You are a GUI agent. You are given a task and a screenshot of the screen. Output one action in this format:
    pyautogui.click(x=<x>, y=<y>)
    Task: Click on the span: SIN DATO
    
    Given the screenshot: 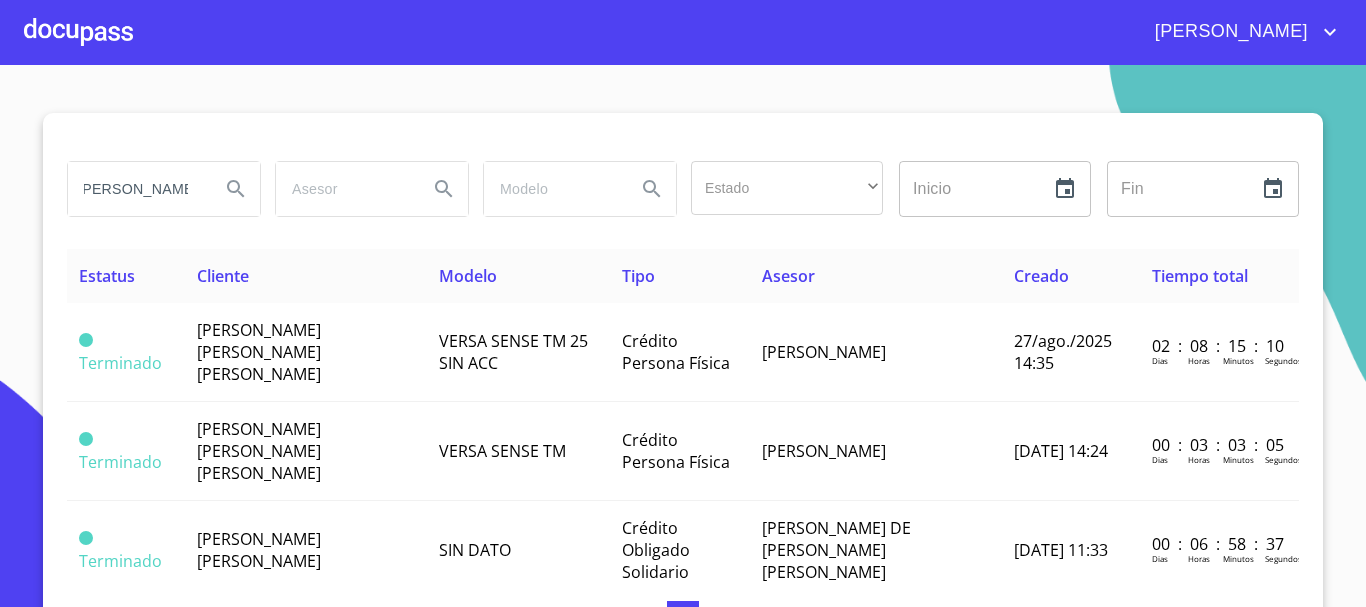 What is the action you would take?
    pyautogui.click(x=475, y=550)
    